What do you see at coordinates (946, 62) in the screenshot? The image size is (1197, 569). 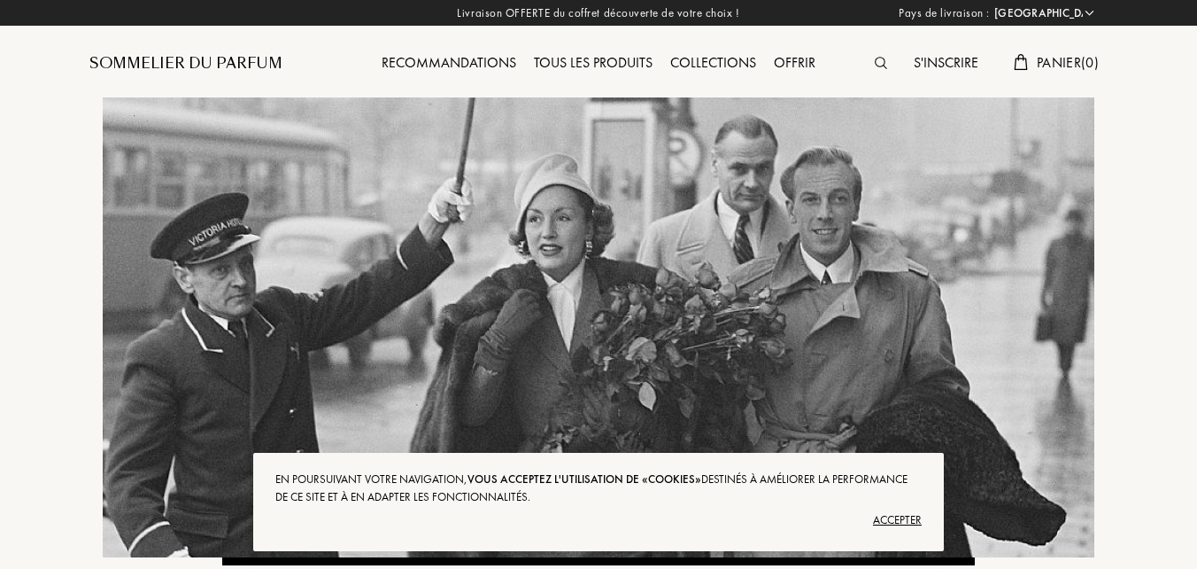 I see `a: S'inscrire` at bounding box center [946, 62].